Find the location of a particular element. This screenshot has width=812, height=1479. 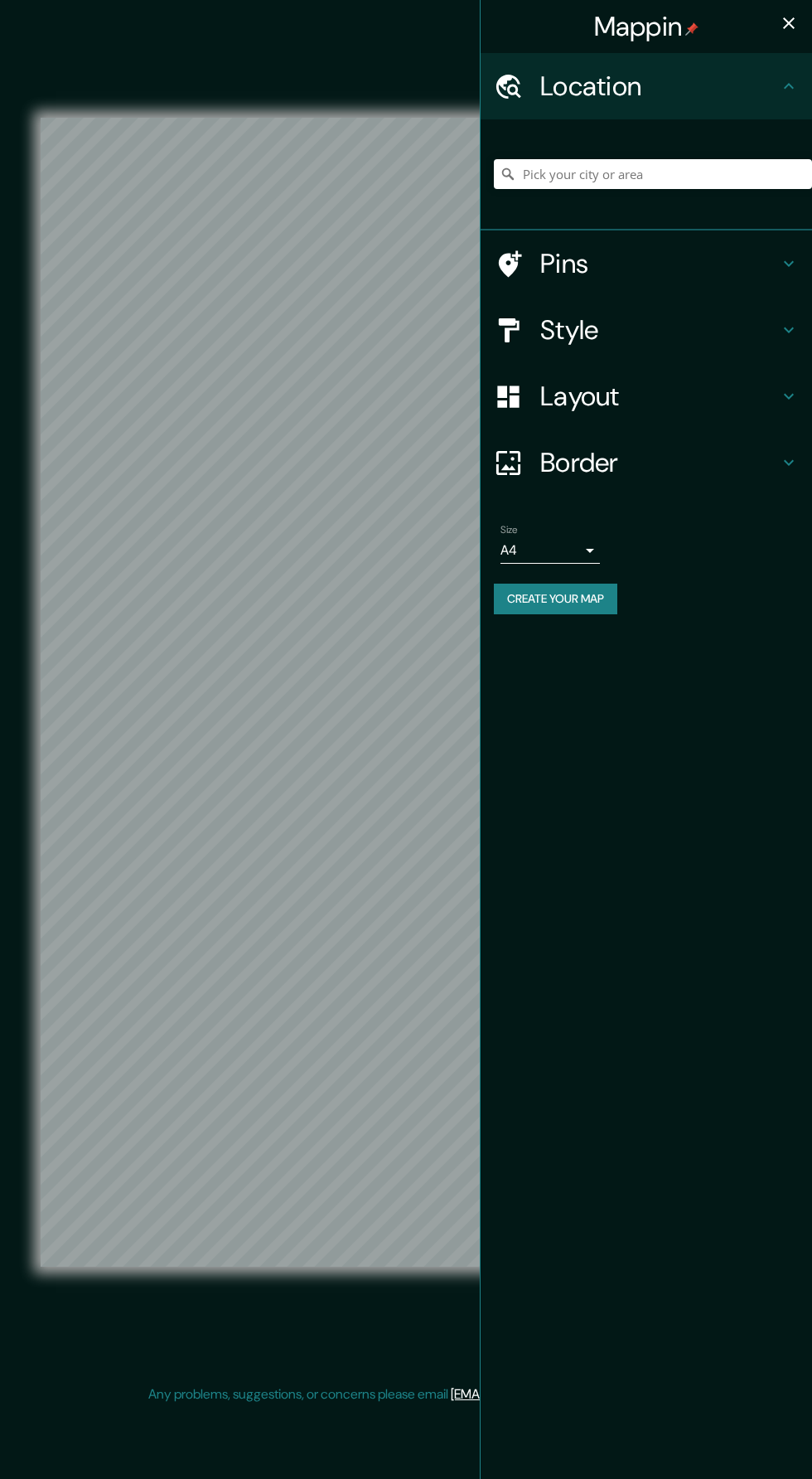

div: Pins is located at coordinates (647, 264).